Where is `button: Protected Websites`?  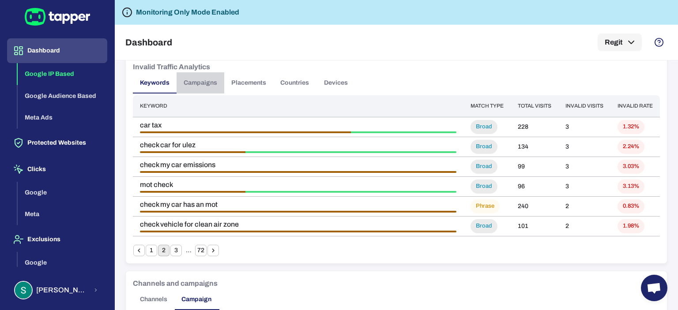 button: Protected Websites is located at coordinates (57, 143).